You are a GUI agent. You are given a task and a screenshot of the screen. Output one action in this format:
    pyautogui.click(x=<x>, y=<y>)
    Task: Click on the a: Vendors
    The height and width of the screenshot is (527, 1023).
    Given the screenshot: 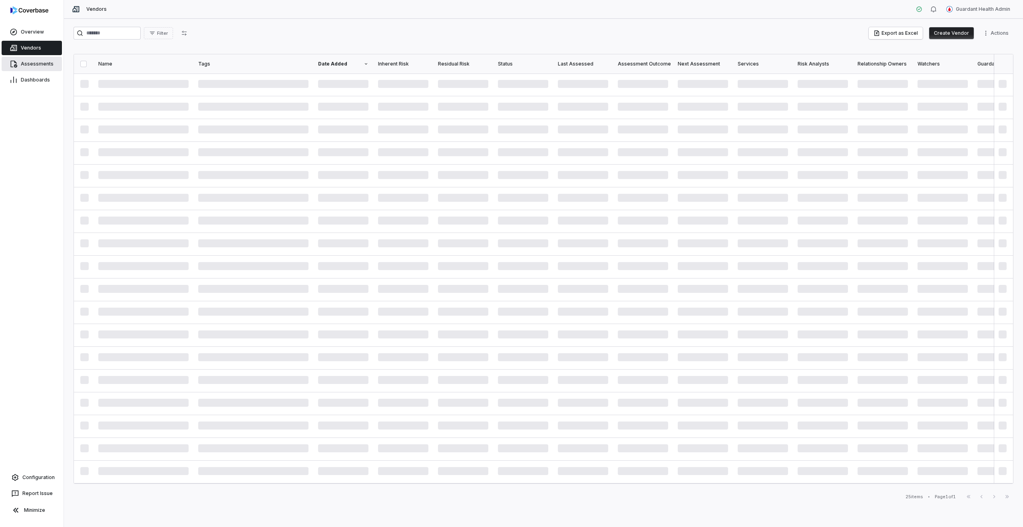 What is the action you would take?
    pyautogui.click(x=32, y=48)
    